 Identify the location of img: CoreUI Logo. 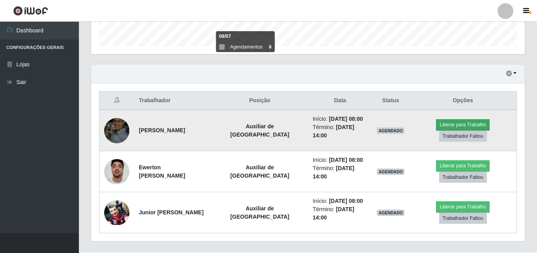
(30, 11).